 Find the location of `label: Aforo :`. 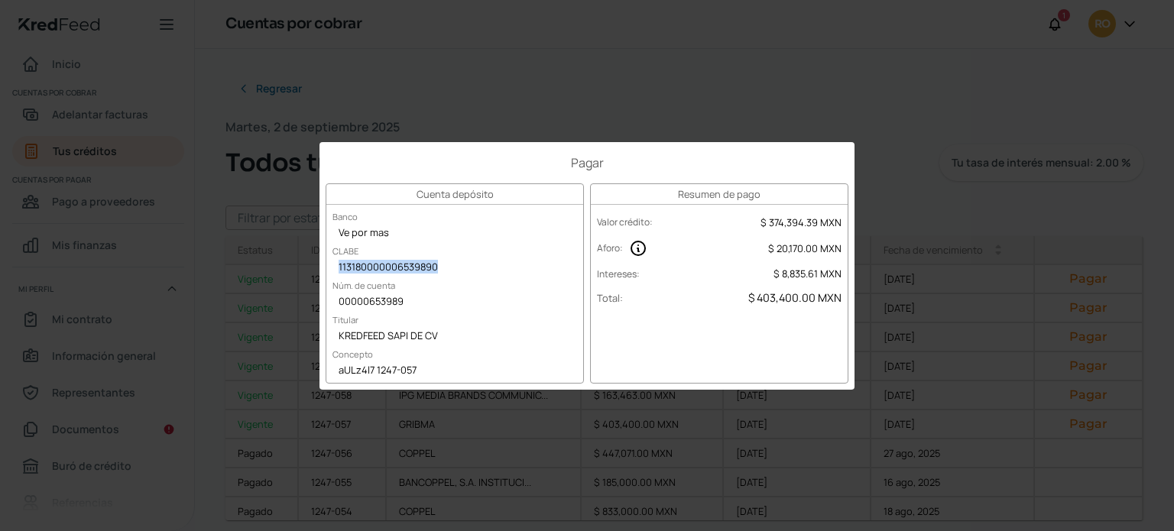

label: Aforo : is located at coordinates (610, 248).